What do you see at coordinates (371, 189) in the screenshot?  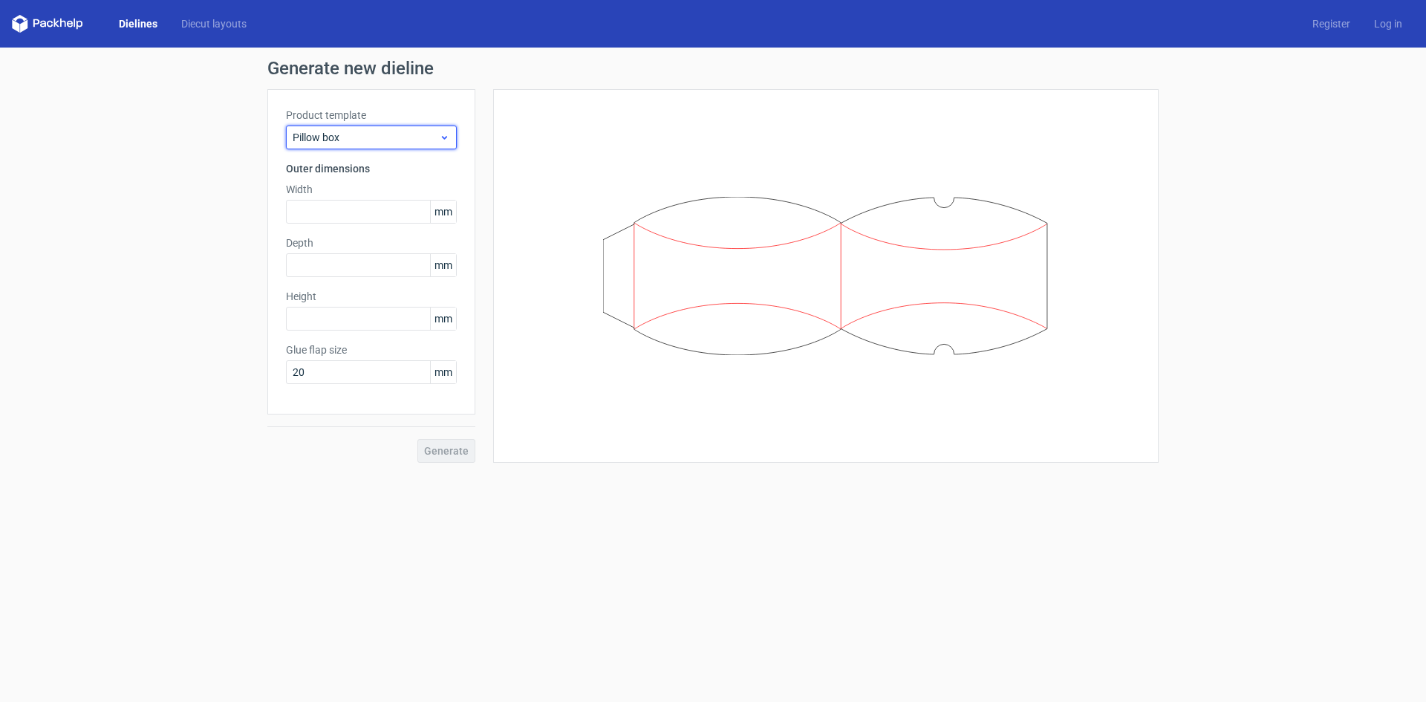 I see `label: Width` at bounding box center [371, 189].